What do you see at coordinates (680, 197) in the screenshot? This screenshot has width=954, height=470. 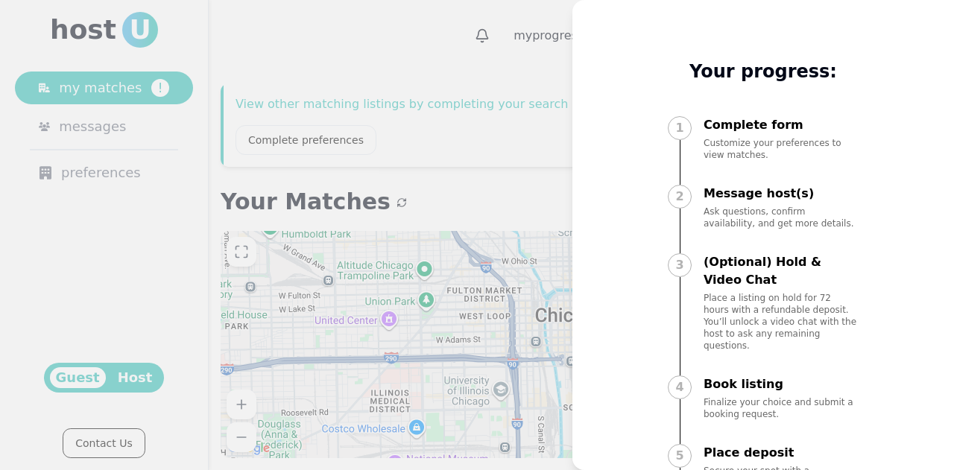 I see `div: 2` at bounding box center [680, 197].